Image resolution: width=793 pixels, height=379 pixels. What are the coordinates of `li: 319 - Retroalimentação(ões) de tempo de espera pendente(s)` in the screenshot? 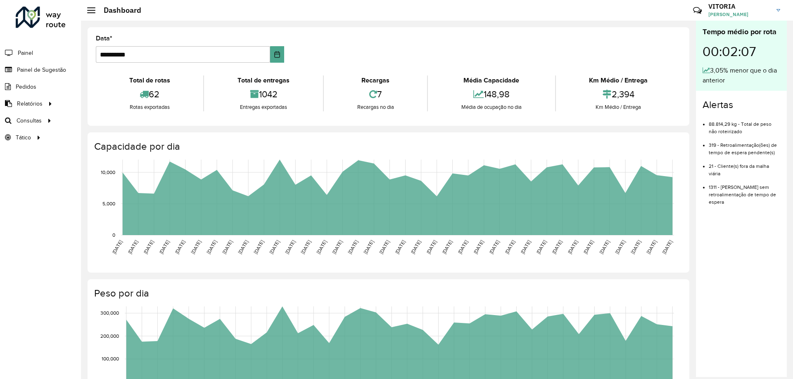 It's located at (744, 146).